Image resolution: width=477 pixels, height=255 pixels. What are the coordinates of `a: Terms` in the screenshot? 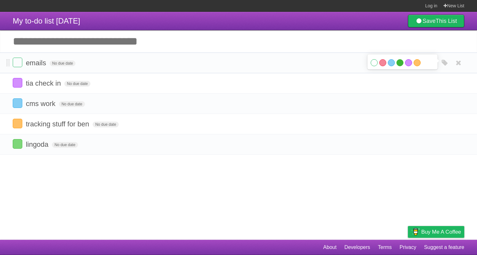 It's located at (385, 247).